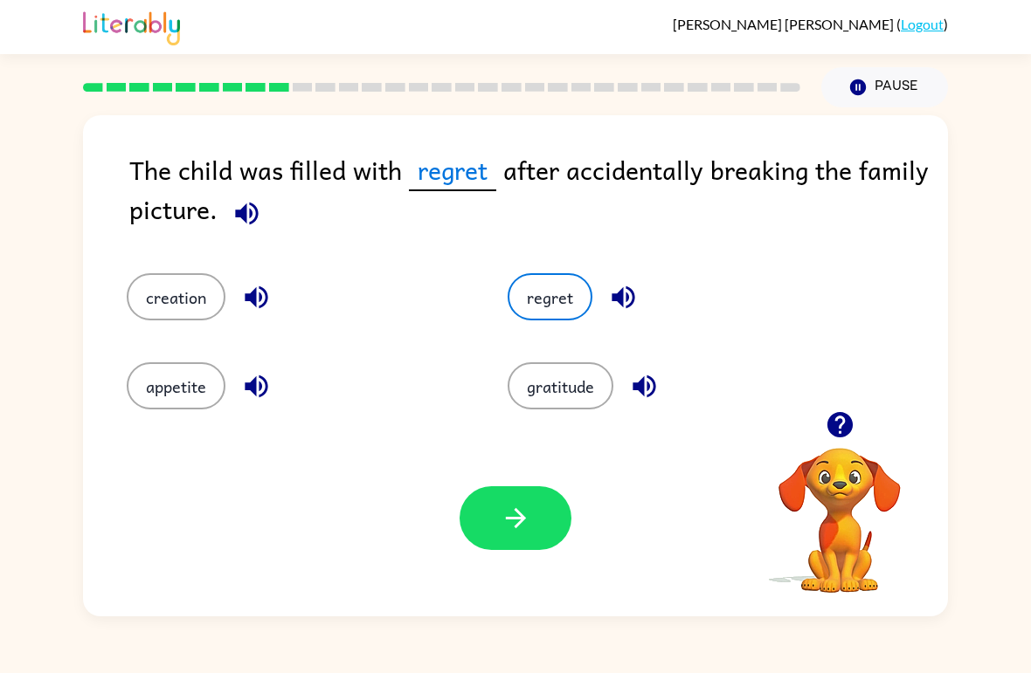 This screenshot has width=1031, height=673. What do you see at coordinates (176, 297) in the screenshot?
I see `button: creation` at bounding box center [176, 297].